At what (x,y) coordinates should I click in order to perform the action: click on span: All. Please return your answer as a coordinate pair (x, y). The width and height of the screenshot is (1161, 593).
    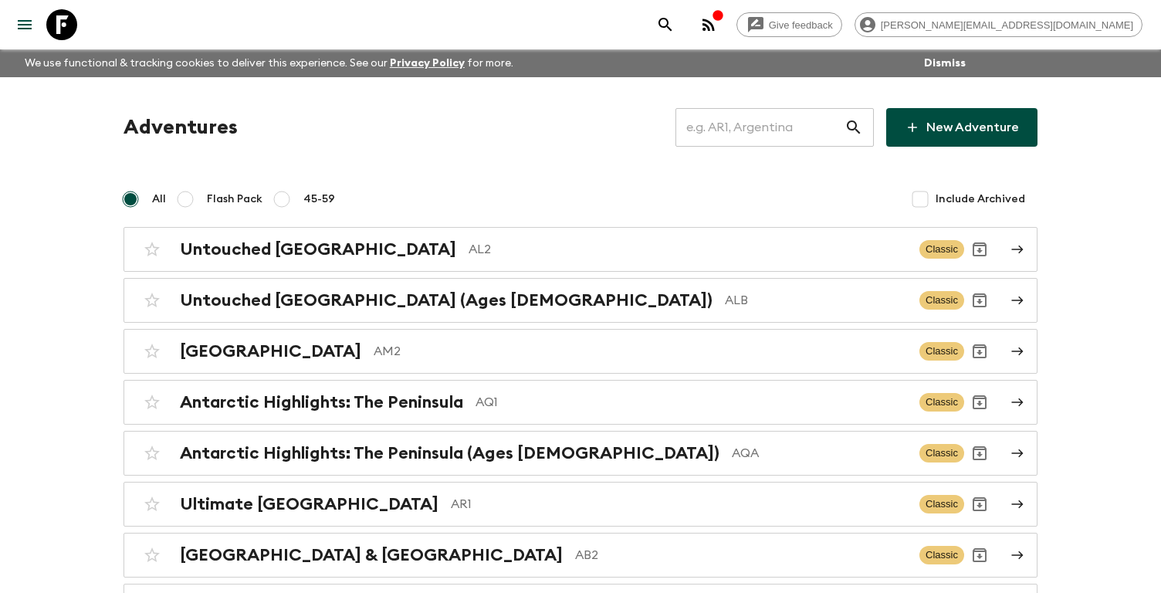
    Looking at the image, I should click on (159, 199).